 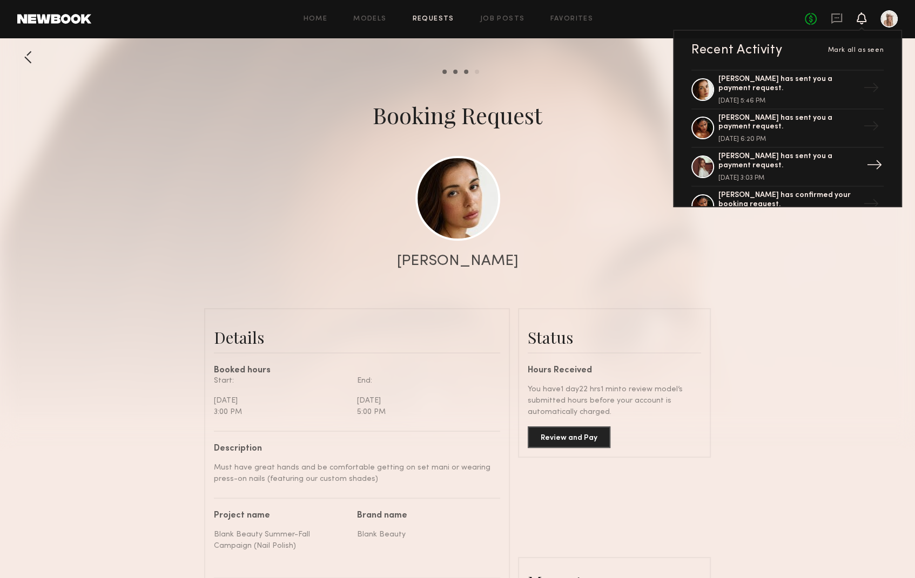 I want to click on div: Brand name, so click(x=424, y=516).